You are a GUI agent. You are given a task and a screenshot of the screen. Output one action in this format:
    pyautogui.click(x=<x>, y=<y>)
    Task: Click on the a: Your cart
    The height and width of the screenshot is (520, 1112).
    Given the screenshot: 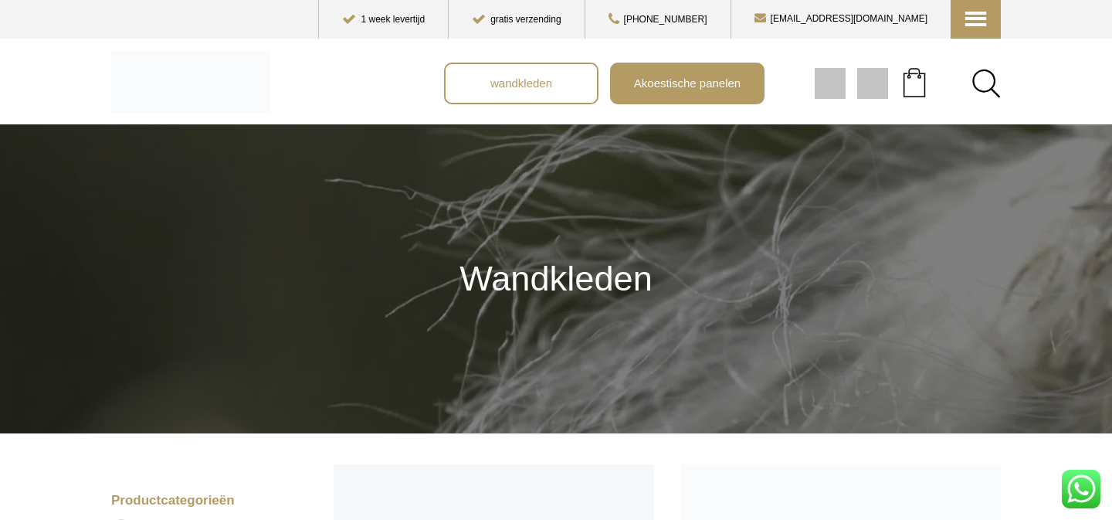 What is the action you would take?
    pyautogui.click(x=915, y=82)
    